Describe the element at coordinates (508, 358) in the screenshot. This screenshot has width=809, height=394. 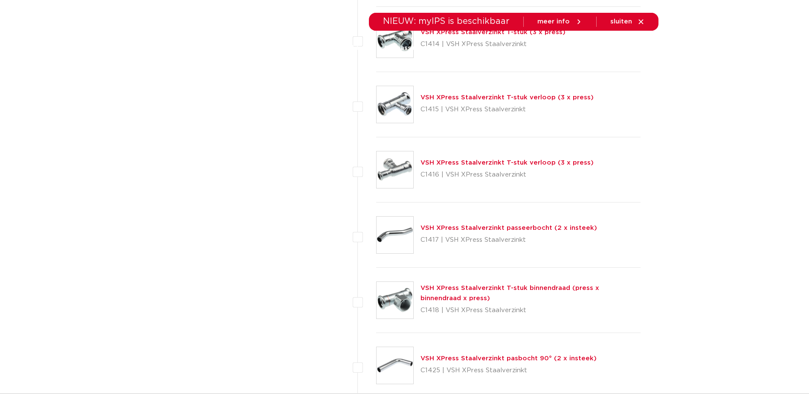
I see `a: VSH XPress Staalverzinkt pasbocht 90° (2 x insteek)` at that location.